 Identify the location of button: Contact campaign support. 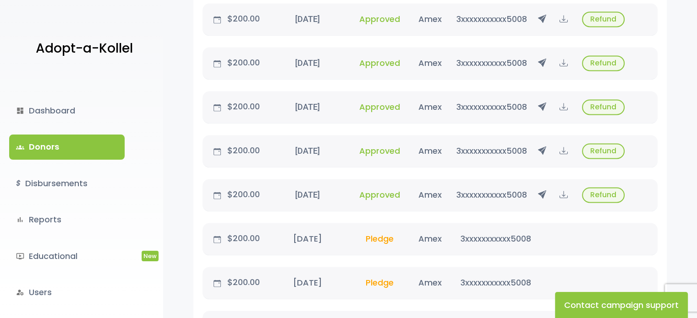
(621, 305).